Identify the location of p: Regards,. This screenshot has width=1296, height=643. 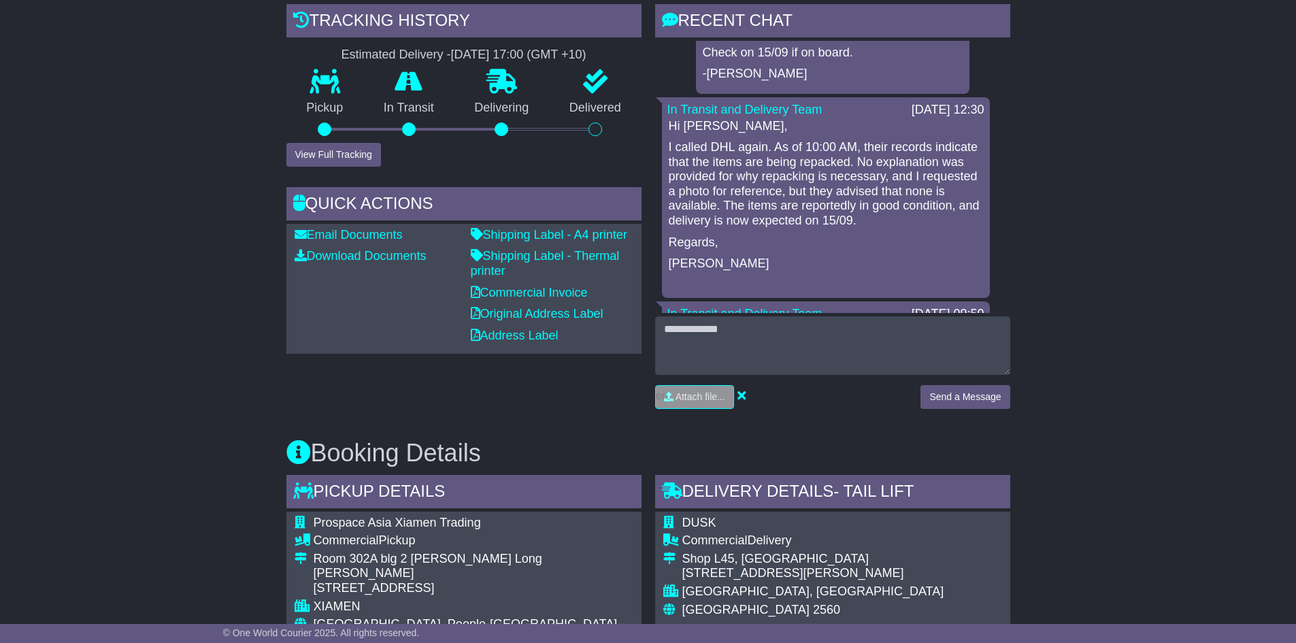
(826, 243).